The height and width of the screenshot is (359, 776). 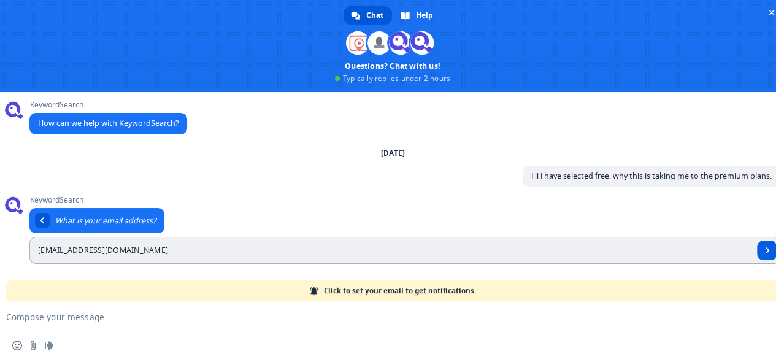 What do you see at coordinates (425, 15) in the screenshot?
I see `span: Help` at bounding box center [425, 15].